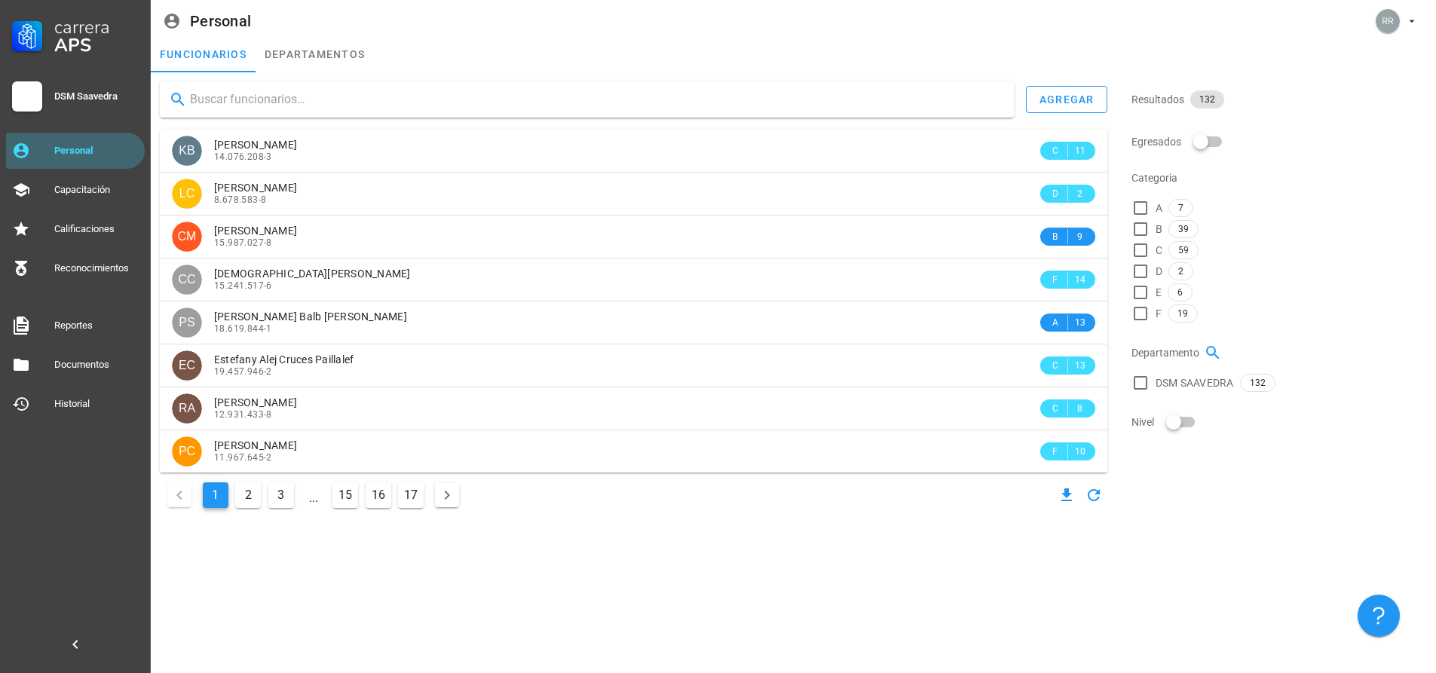 This screenshot has width=1436, height=673. I want to click on span: Estefany Alej Cruces Paillalef, so click(284, 360).